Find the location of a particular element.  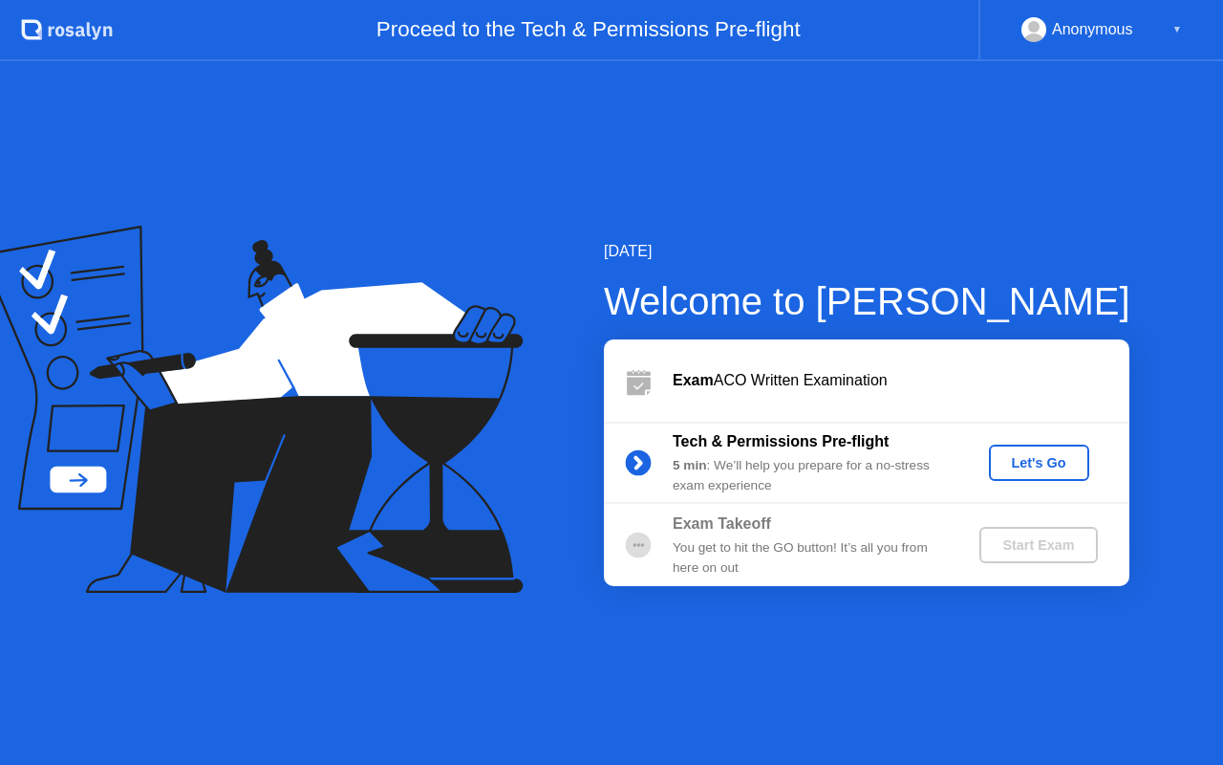

button: Let's Go is located at coordinates (1039, 463).